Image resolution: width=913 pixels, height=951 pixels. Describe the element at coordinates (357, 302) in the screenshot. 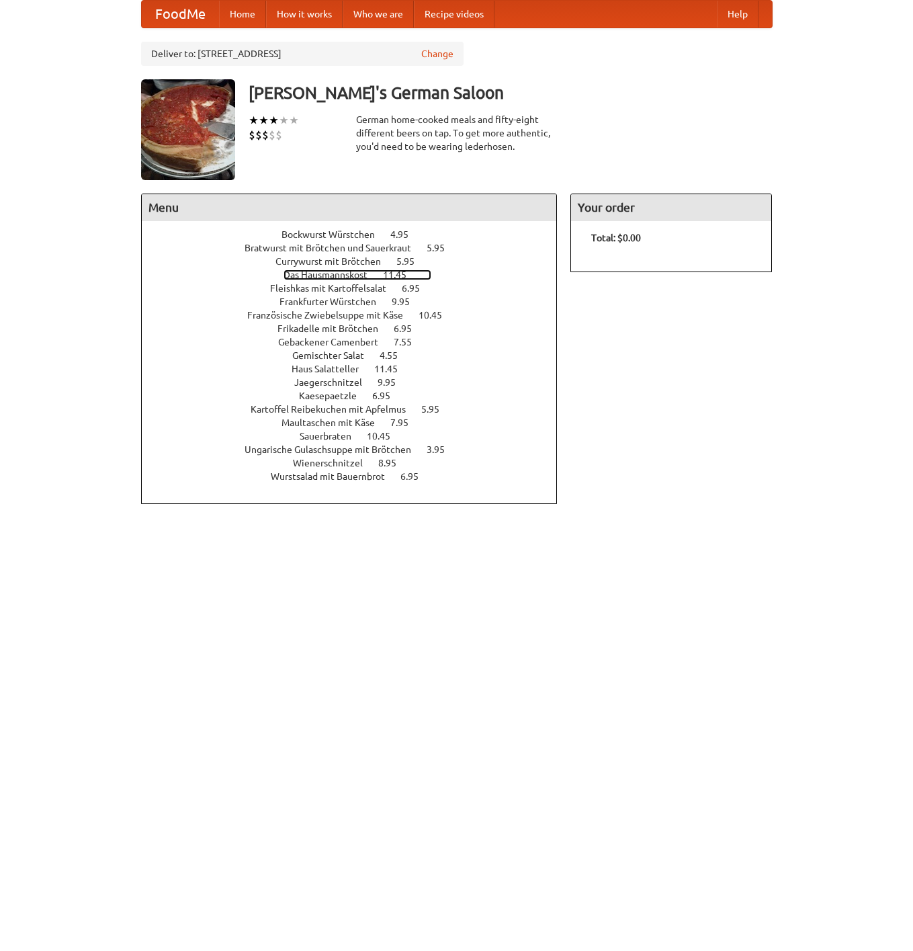

I see `a: Frankfurter Würstchen 9.95` at that location.